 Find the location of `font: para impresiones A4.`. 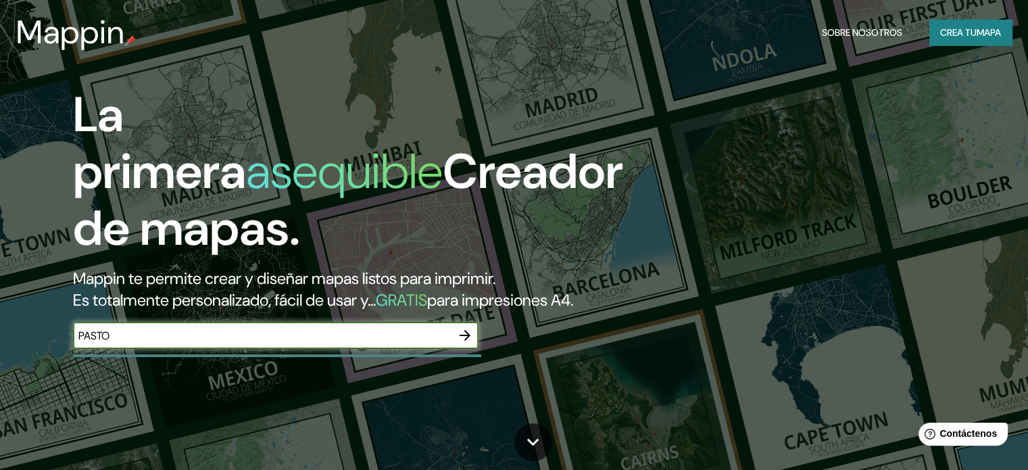

font: para impresiones A4. is located at coordinates (500, 299).